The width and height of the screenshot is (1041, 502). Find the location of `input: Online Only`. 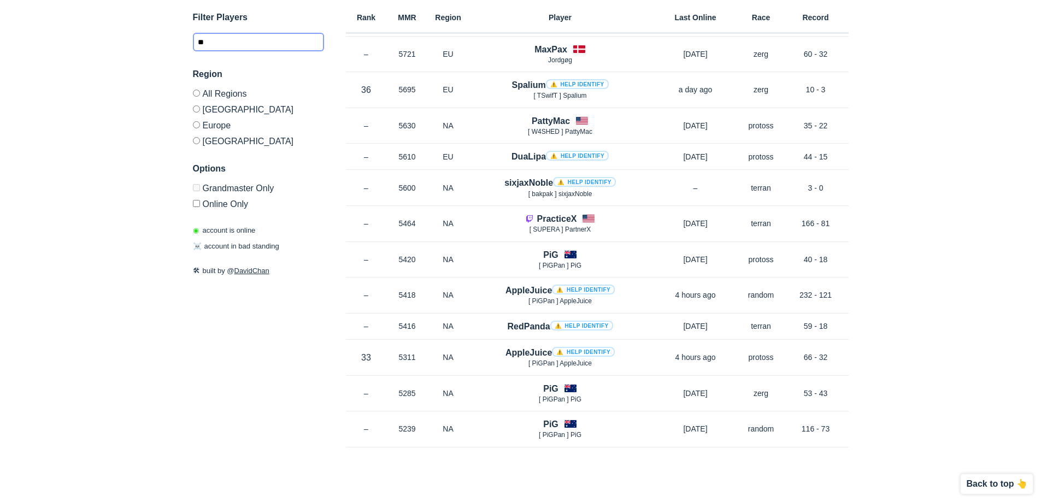

input: Online Only is located at coordinates (196, 203).